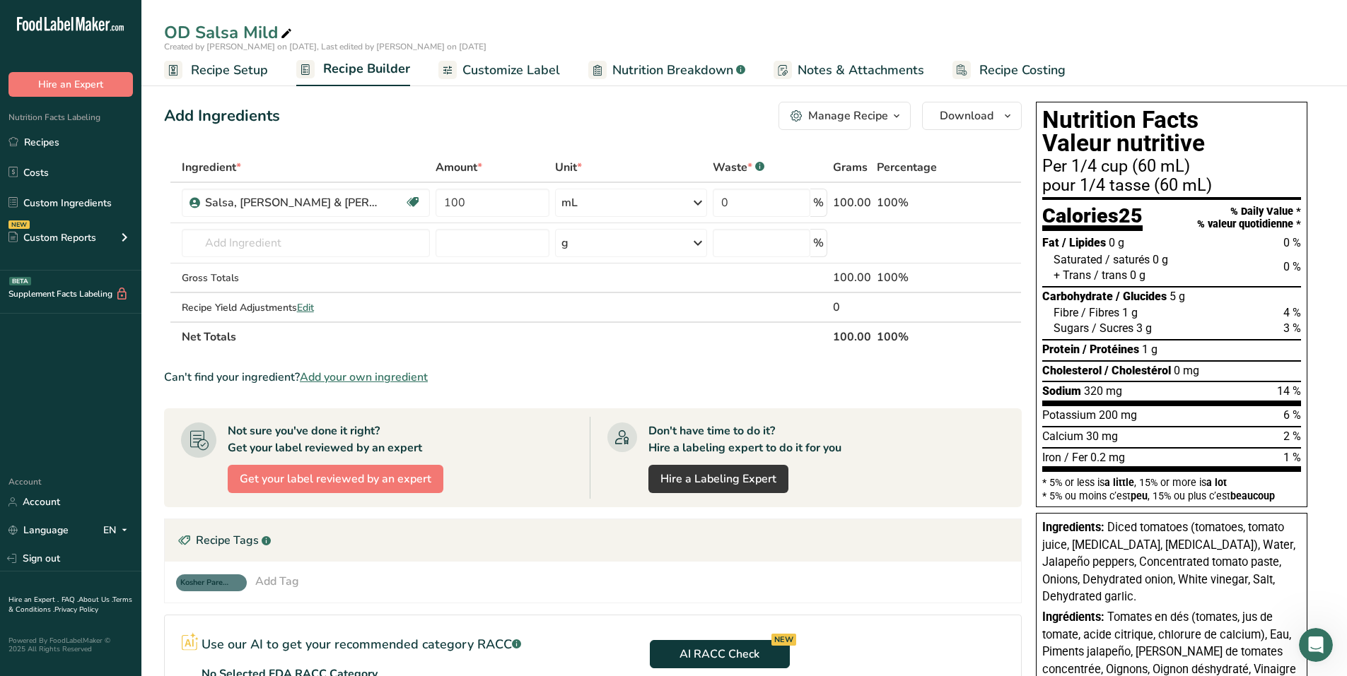 The height and width of the screenshot is (676, 1347). Describe the element at coordinates (1103, 391) in the screenshot. I see `span: 320 mg` at that location.